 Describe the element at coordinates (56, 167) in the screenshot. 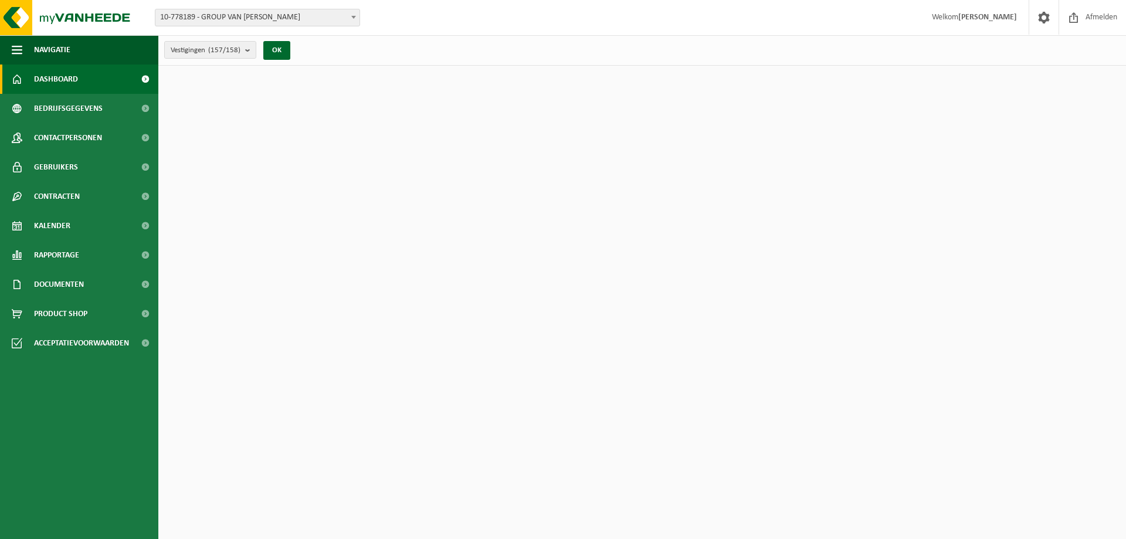

I see `span: Gebruikers` at that location.